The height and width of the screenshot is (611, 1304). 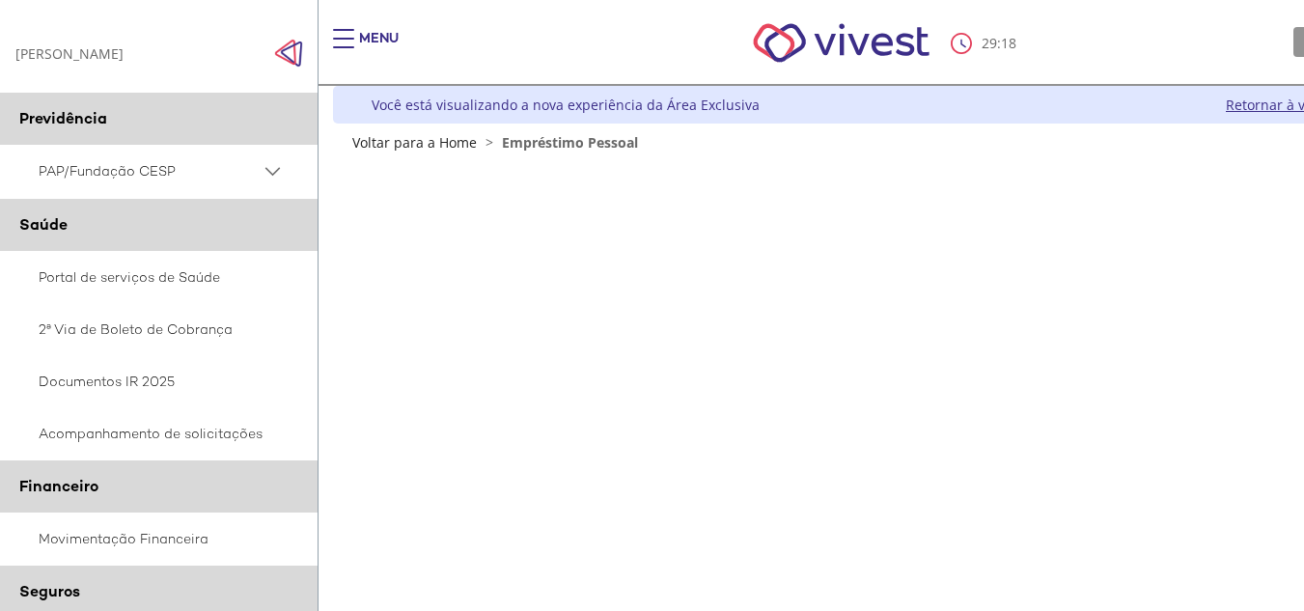 I want to click on div: Você está visualizando a nova experiência da Área Exclusiva, so click(x=566, y=104).